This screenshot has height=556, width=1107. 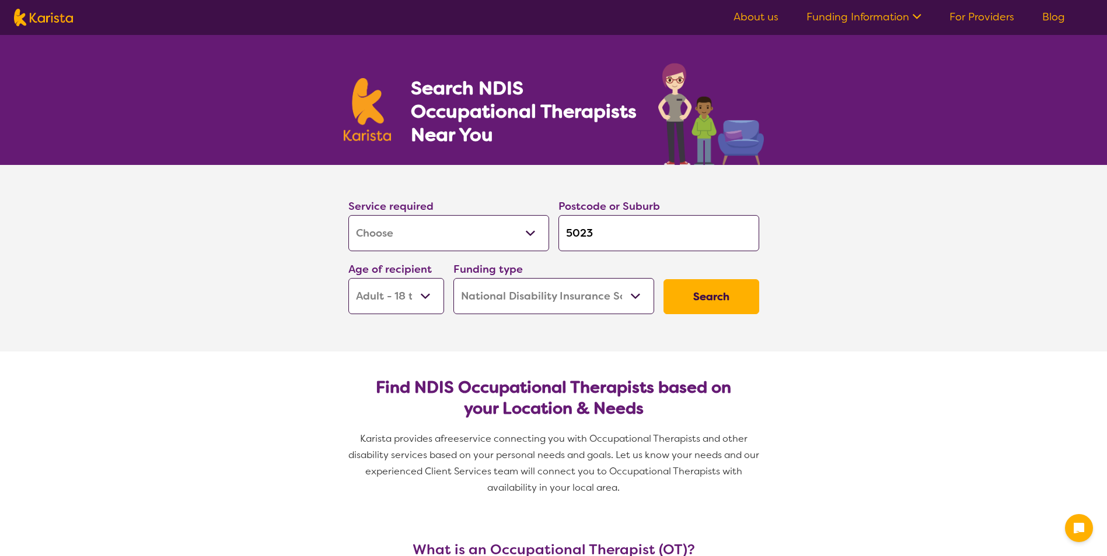 I want to click on img: occupational-therapy, so click(x=710, y=114).